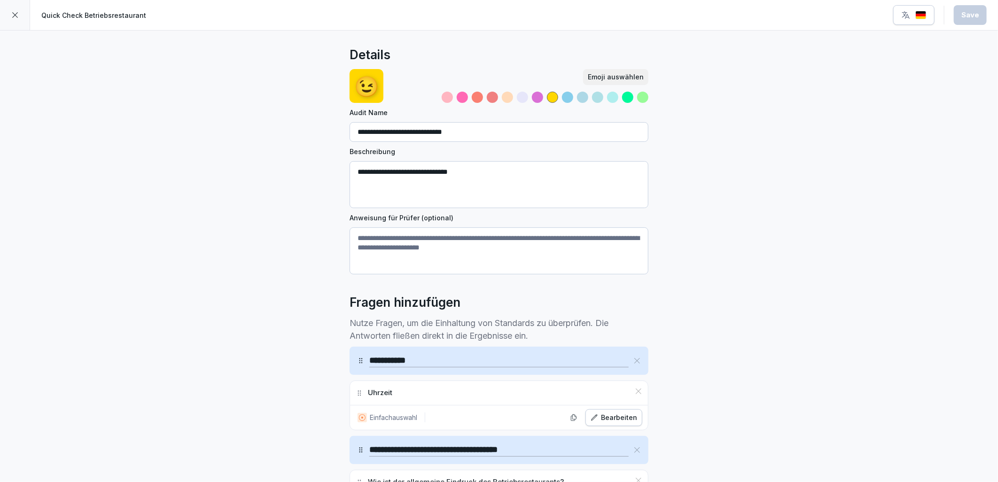 The image size is (998, 482). What do you see at coordinates (93, 15) in the screenshot?
I see `p: Quick Check Betriebsrestaurant` at bounding box center [93, 15].